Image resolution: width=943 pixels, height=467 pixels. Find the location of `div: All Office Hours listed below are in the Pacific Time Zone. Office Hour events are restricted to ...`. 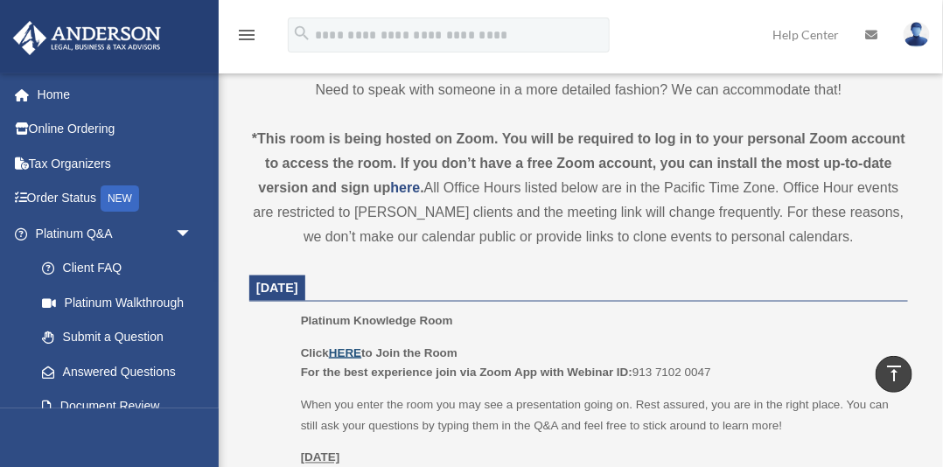

div: All Office Hours listed below are in the Pacific Time Zone. Office Hour events are restricted to ... is located at coordinates (578, 188).